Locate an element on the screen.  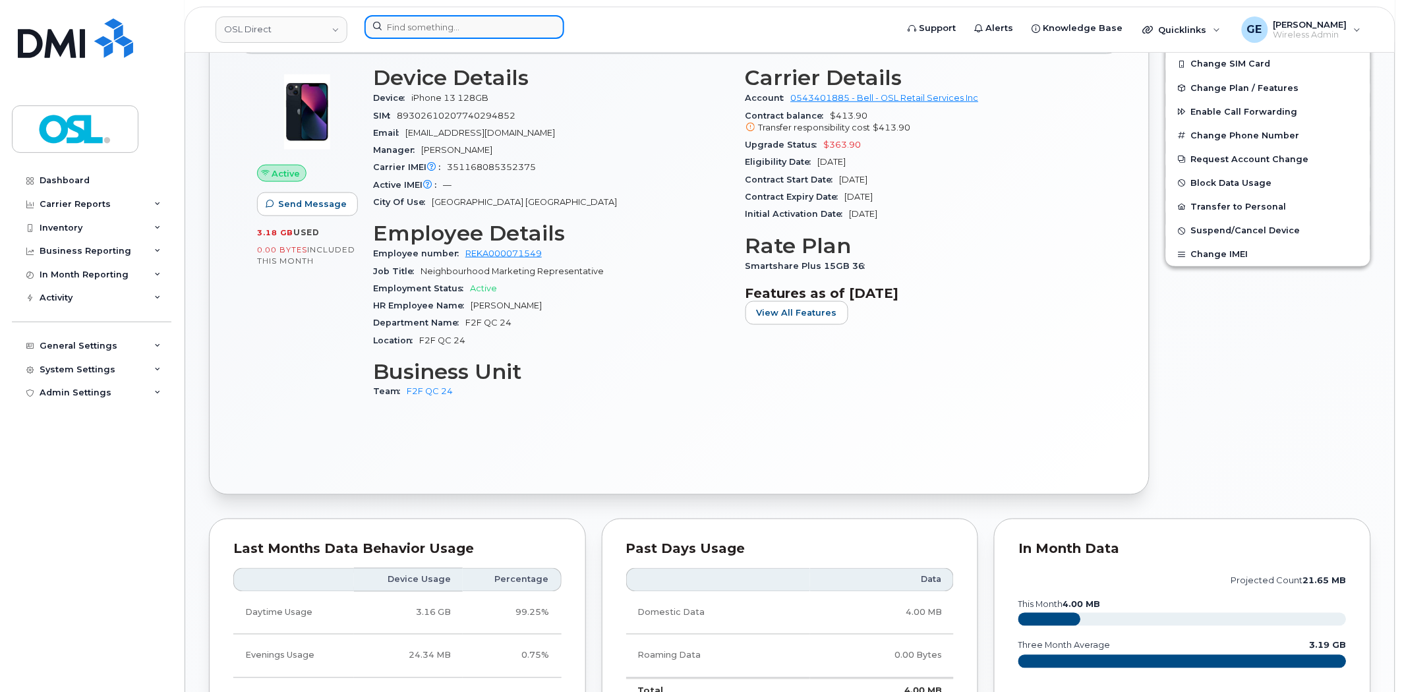
span: used is located at coordinates (306, 232).